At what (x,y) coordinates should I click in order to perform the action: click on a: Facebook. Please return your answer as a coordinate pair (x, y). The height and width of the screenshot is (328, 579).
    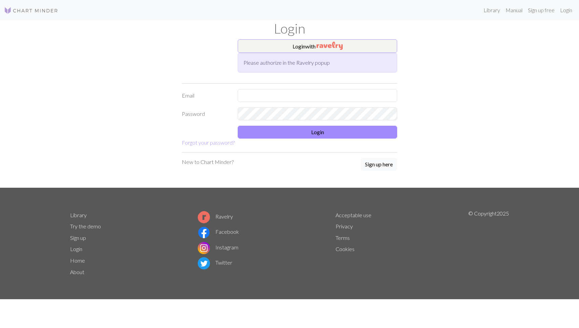
    Looking at the image, I should click on (218, 231).